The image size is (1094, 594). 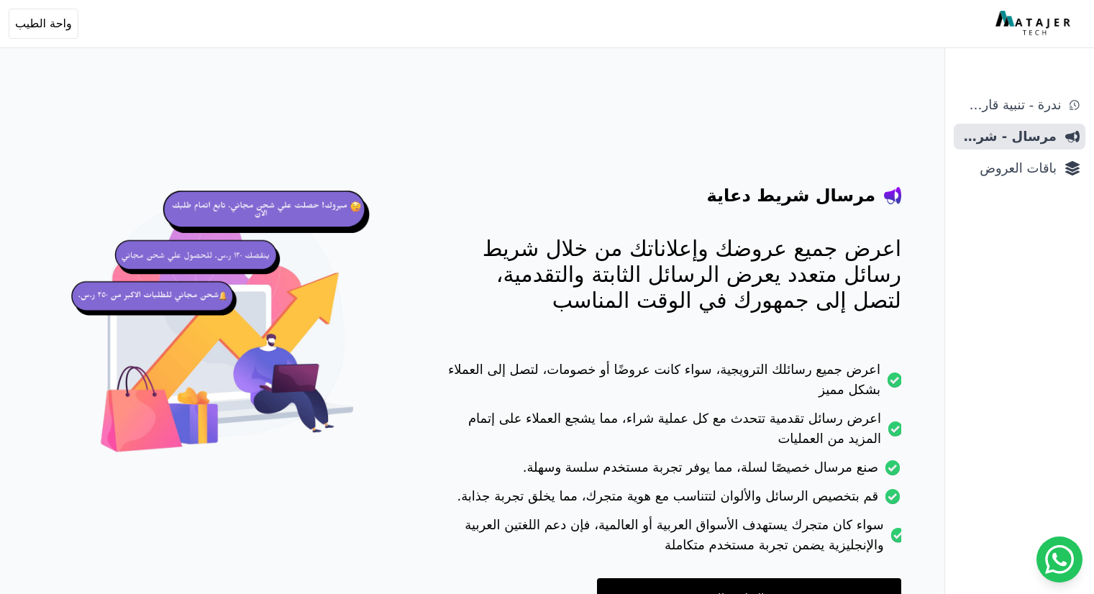 What do you see at coordinates (1010, 105) in the screenshot?
I see `span: ندرة - تنبية قارب علي النفاذ` at bounding box center [1010, 105].